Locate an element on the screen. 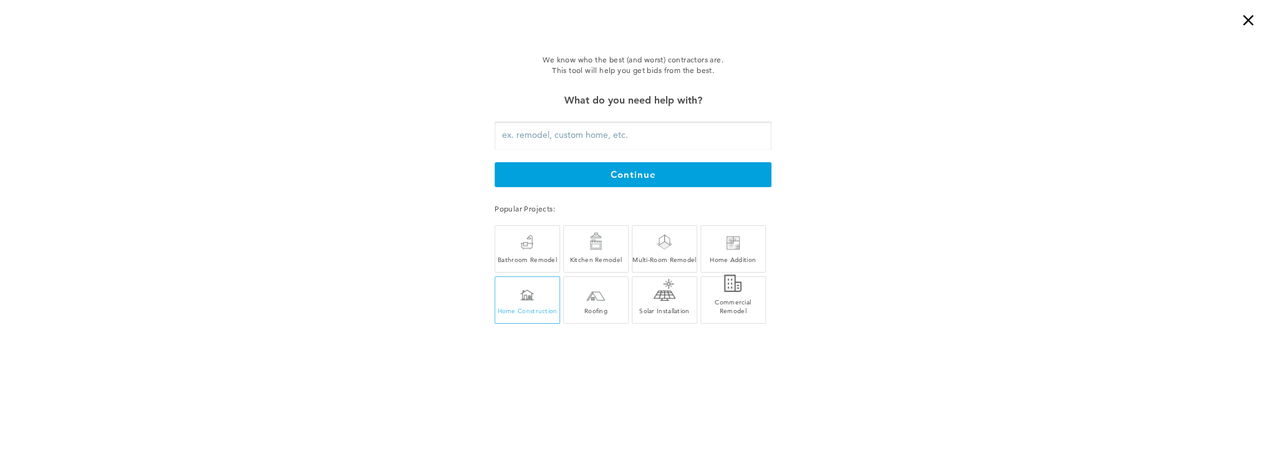  div: Roofing is located at coordinates (596, 311).